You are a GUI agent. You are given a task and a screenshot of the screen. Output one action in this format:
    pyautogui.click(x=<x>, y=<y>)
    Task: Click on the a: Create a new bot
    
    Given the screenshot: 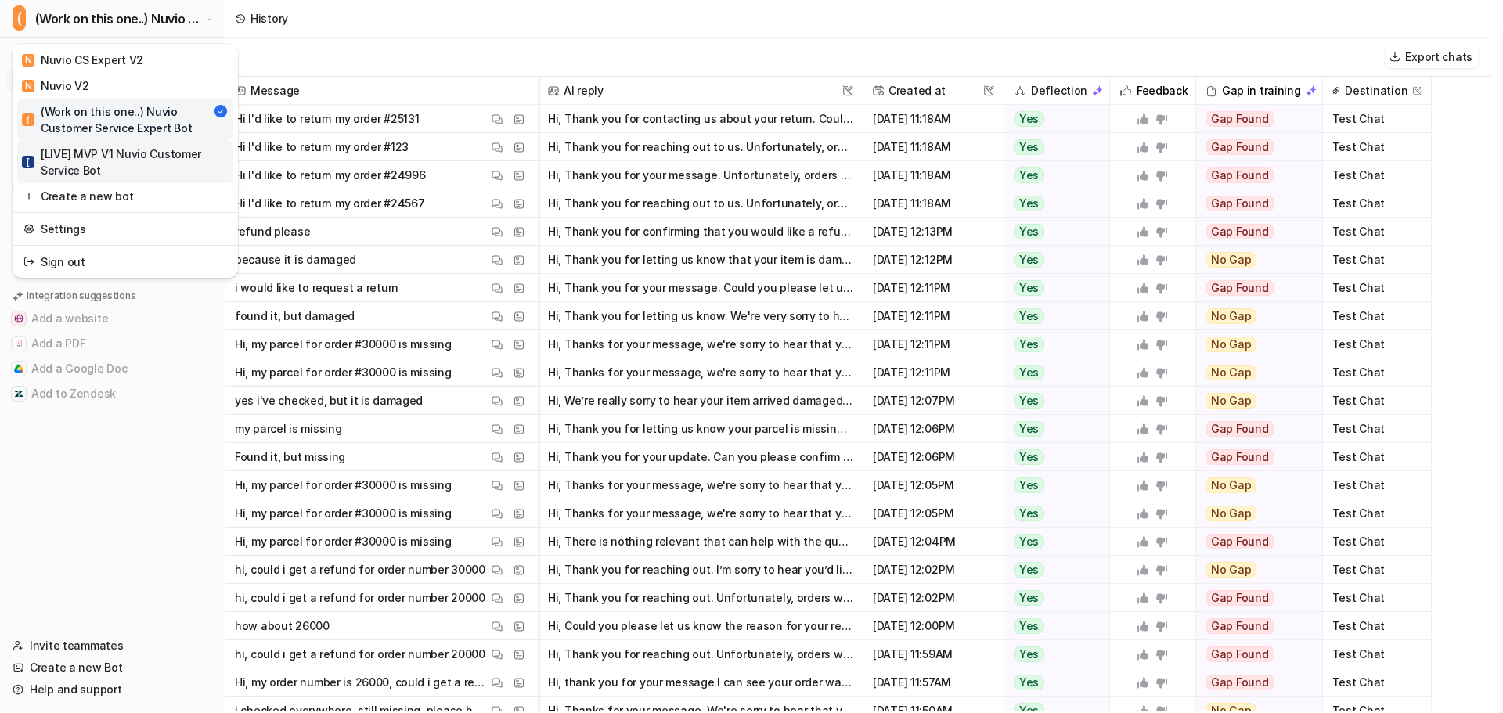 What is the action you would take?
    pyautogui.click(x=125, y=196)
    